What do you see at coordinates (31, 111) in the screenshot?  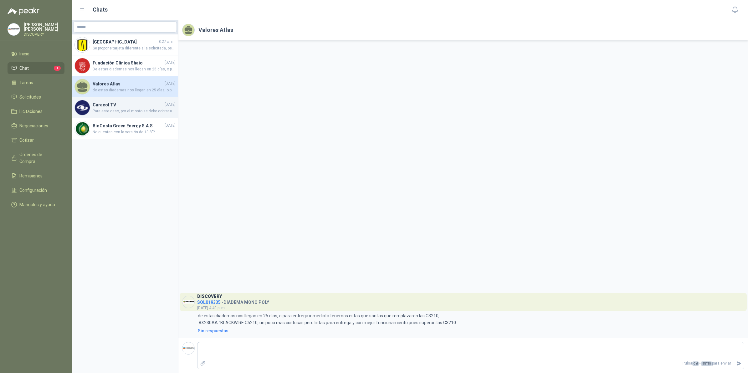 I see `span: Licitaciones` at bounding box center [31, 111].